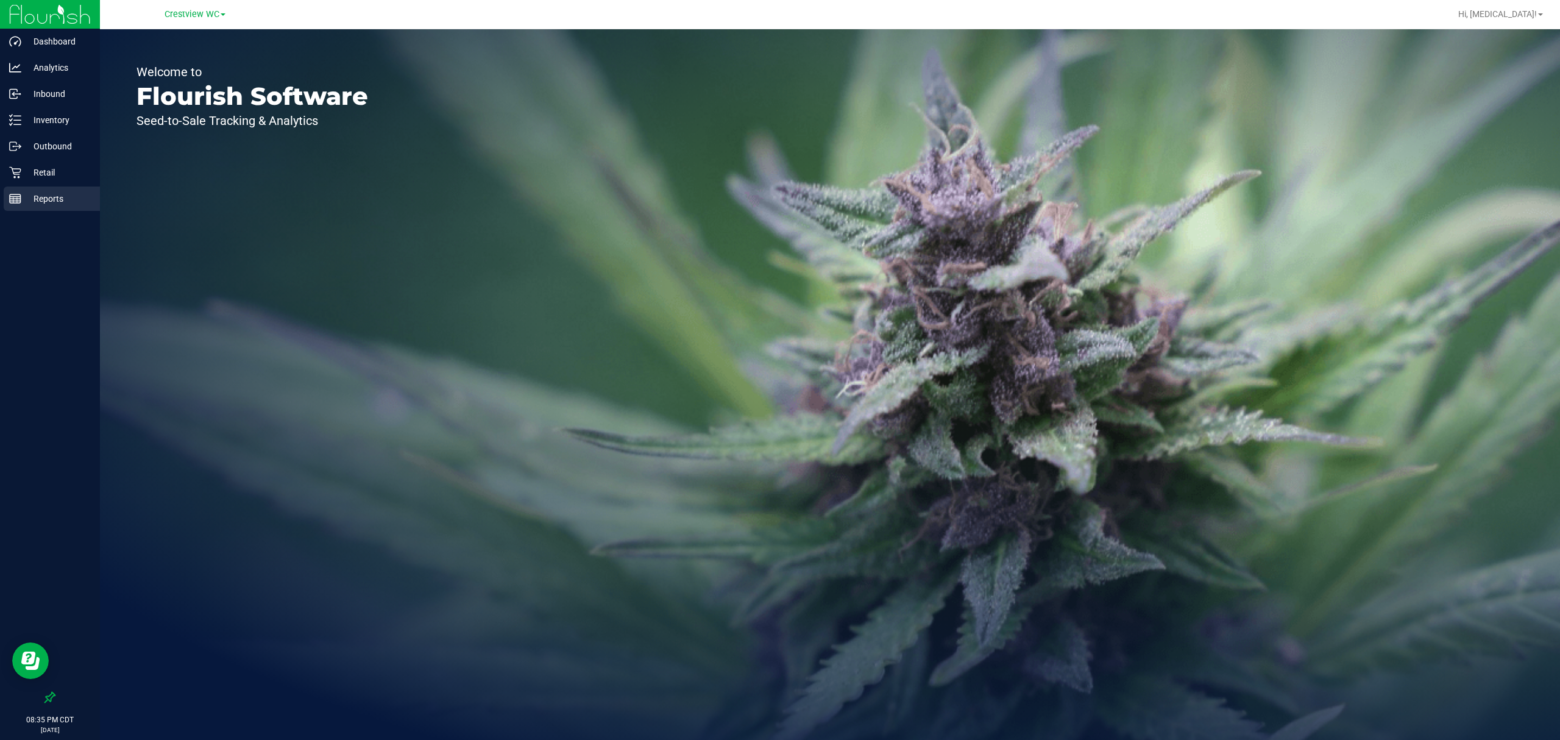  What do you see at coordinates (50, 720) in the screenshot?
I see `p: 08:35 PM CDT` at bounding box center [50, 720].